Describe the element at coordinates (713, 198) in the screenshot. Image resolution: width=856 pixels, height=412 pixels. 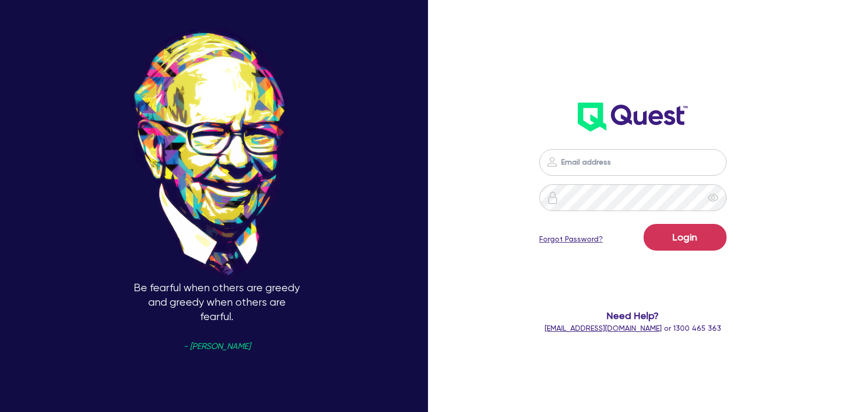
I see `span: eye` at that location.